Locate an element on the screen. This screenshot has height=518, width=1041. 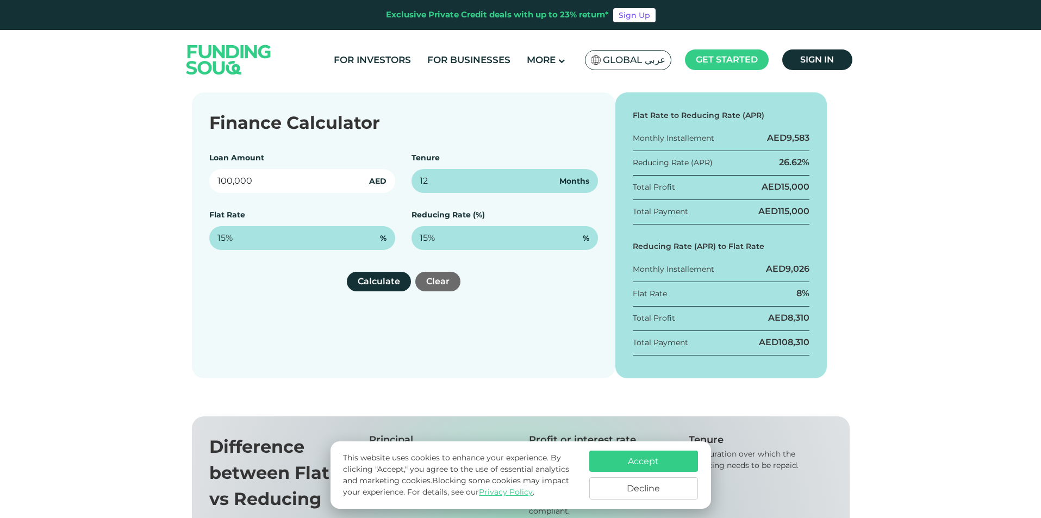
span: For details, see our . is located at coordinates (471, 492).